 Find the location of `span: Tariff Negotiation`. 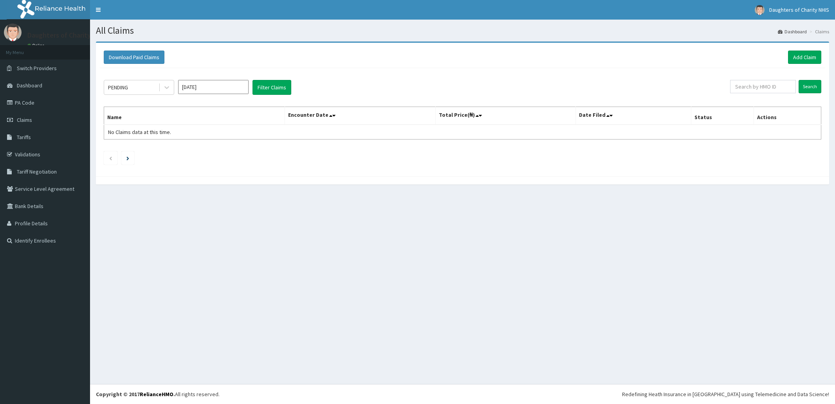

span: Tariff Negotiation is located at coordinates (37, 171).